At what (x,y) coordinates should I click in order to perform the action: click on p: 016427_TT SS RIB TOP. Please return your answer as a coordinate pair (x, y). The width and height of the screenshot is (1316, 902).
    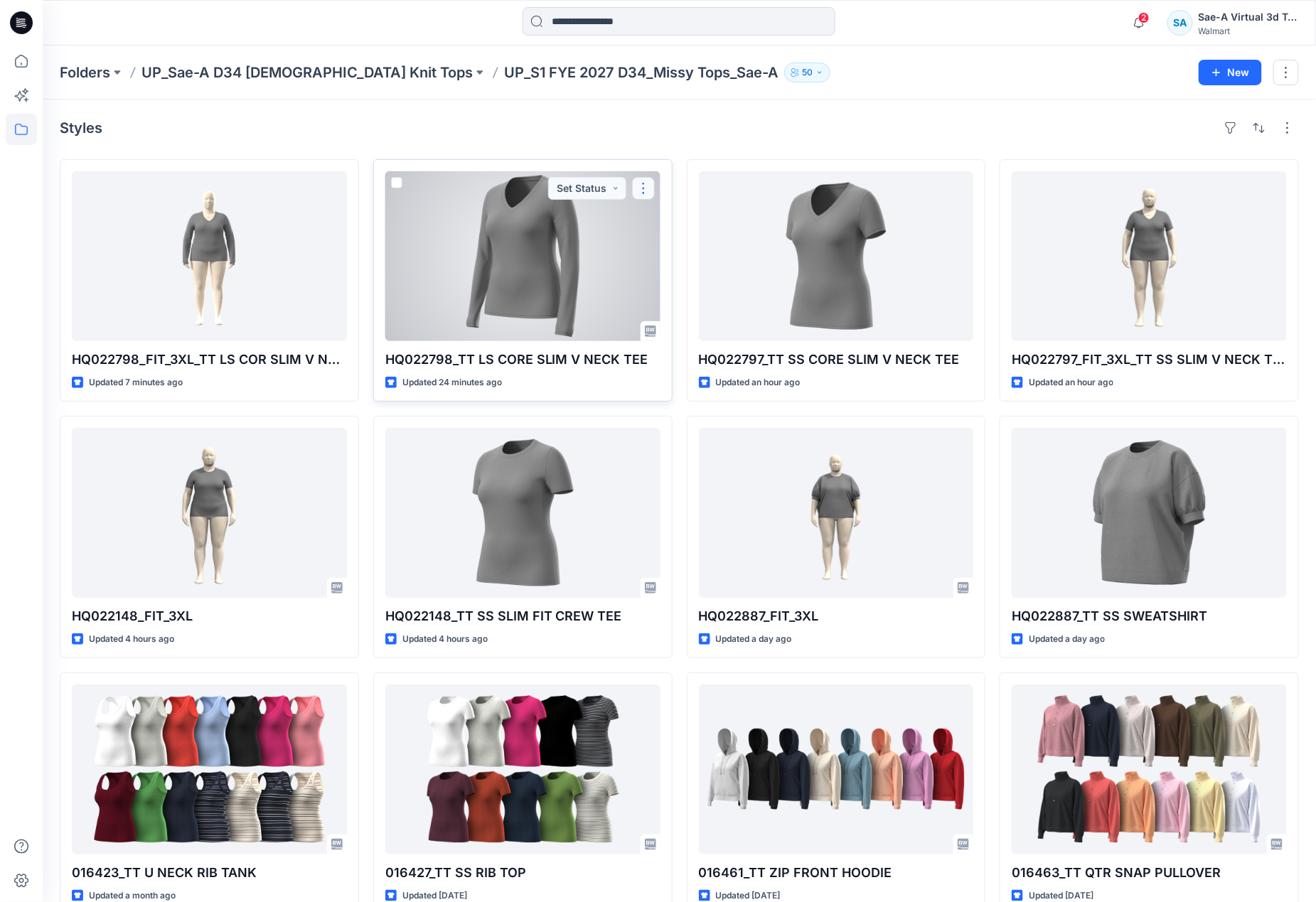
    Looking at the image, I should click on (523, 873).